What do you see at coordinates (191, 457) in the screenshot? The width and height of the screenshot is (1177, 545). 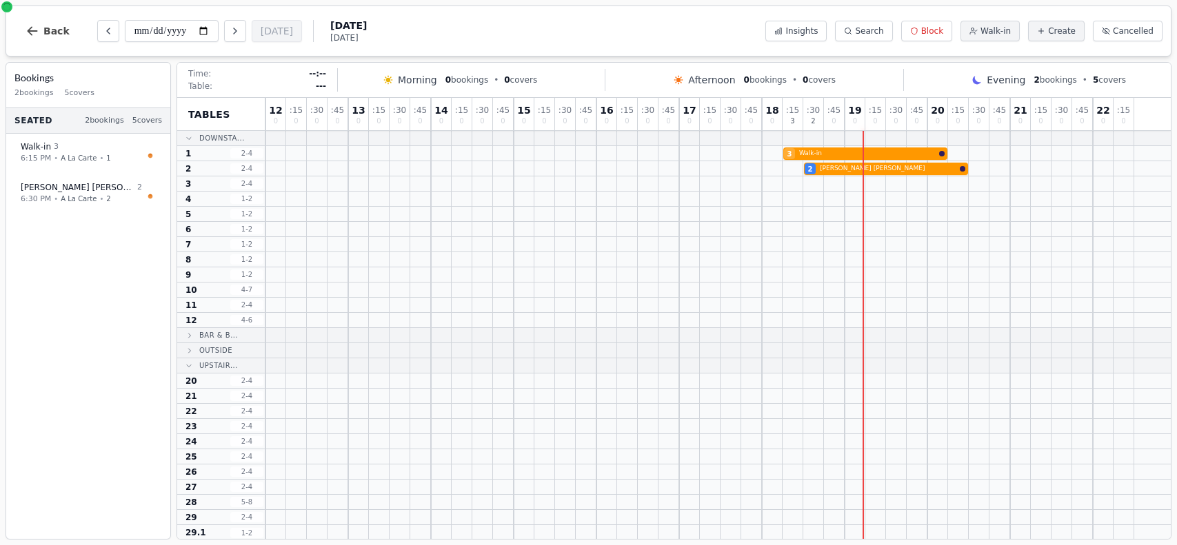 I see `span: 25` at bounding box center [191, 457].